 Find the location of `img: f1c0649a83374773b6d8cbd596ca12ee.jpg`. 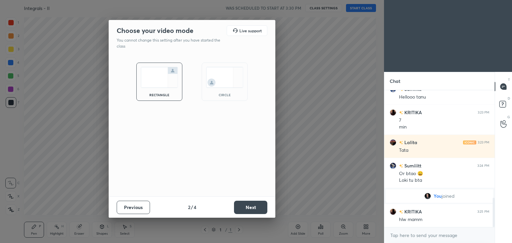

img: f1c0649a83374773b6d8cbd596ca12ee.jpg is located at coordinates (393, 166).